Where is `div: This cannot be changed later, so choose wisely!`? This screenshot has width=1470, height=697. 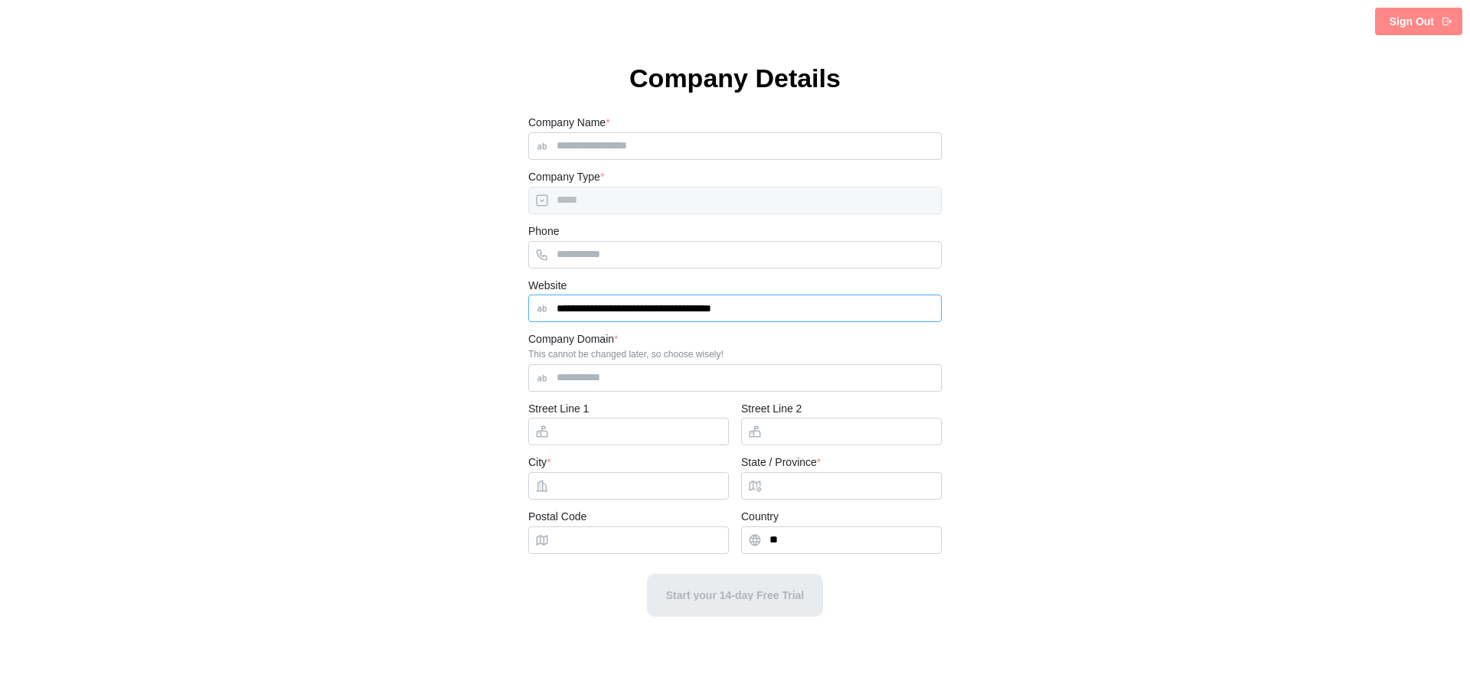
div: This cannot be changed later, so choose wisely! is located at coordinates (735, 354).